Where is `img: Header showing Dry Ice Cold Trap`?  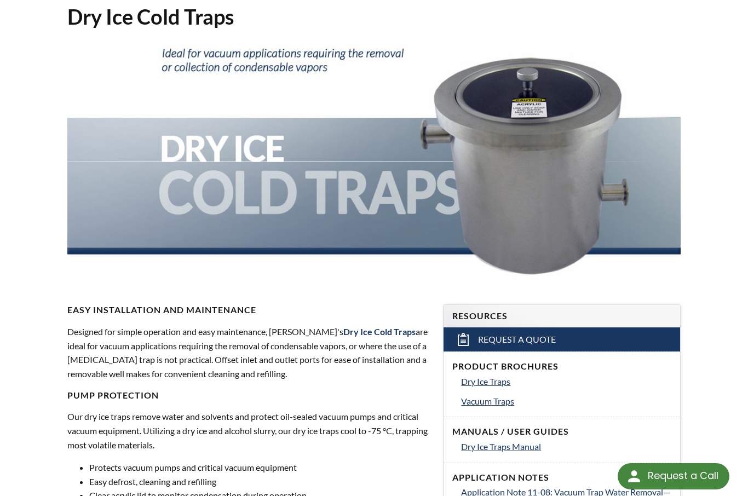
img: Header showing Dry Ice Cold Trap is located at coordinates (373, 162).